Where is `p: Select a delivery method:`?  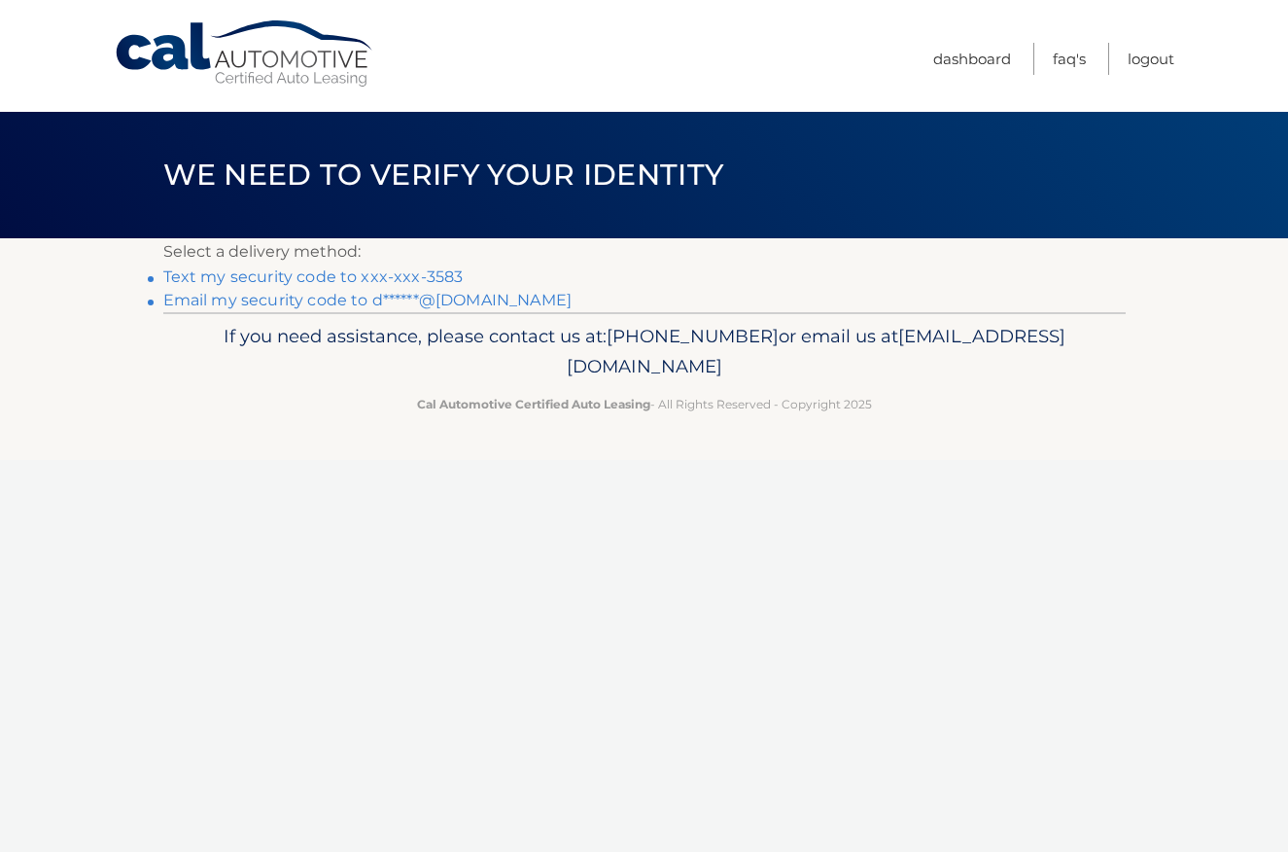
p: Select a delivery method: is located at coordinates (645, 252).